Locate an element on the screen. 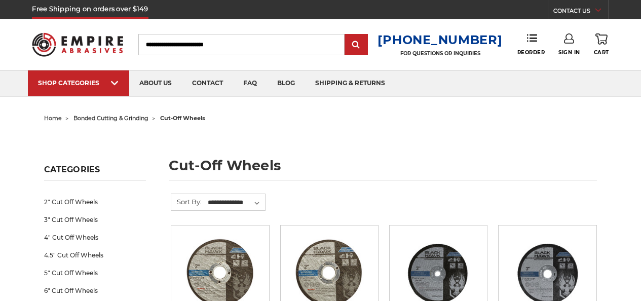 Image resolution: width=641 pixels, height=301 pixels. a: bonded cutting & grinding is located at coordinates (111, 118).